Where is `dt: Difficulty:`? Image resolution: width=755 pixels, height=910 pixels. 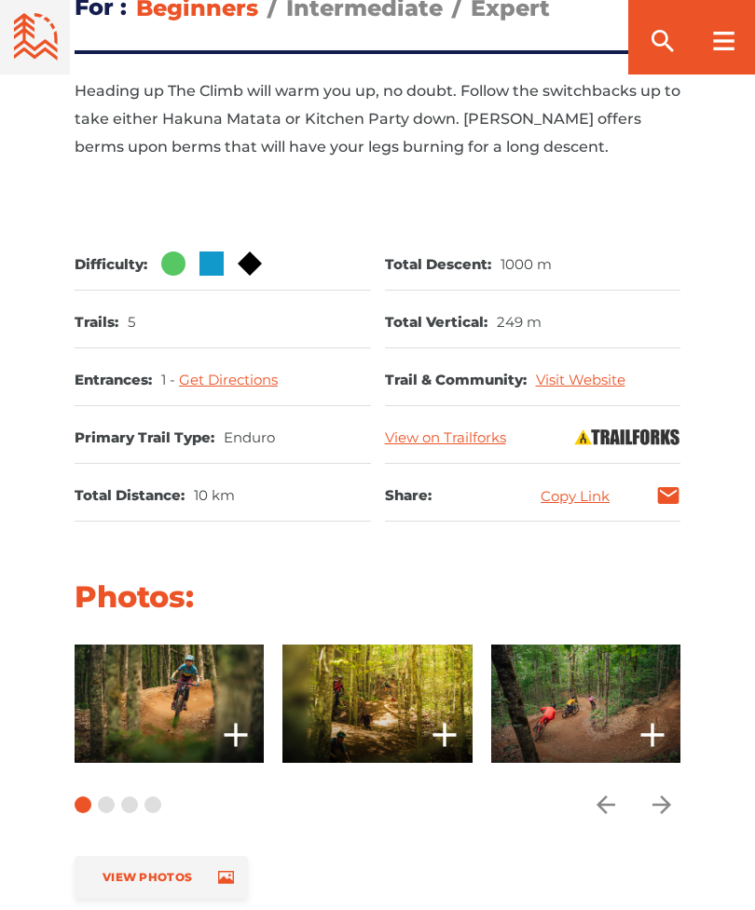
dt: Difficulty: is located at coordinates (111, 265).